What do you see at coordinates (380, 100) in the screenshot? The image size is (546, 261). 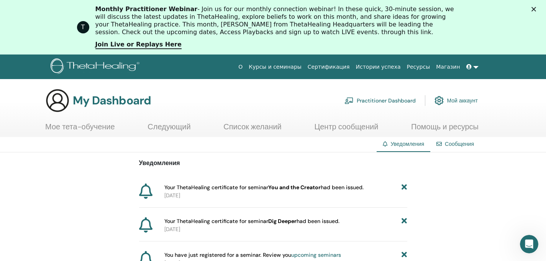 I see `a: Practitioner Dashboard` at bounding box center [380, 100].